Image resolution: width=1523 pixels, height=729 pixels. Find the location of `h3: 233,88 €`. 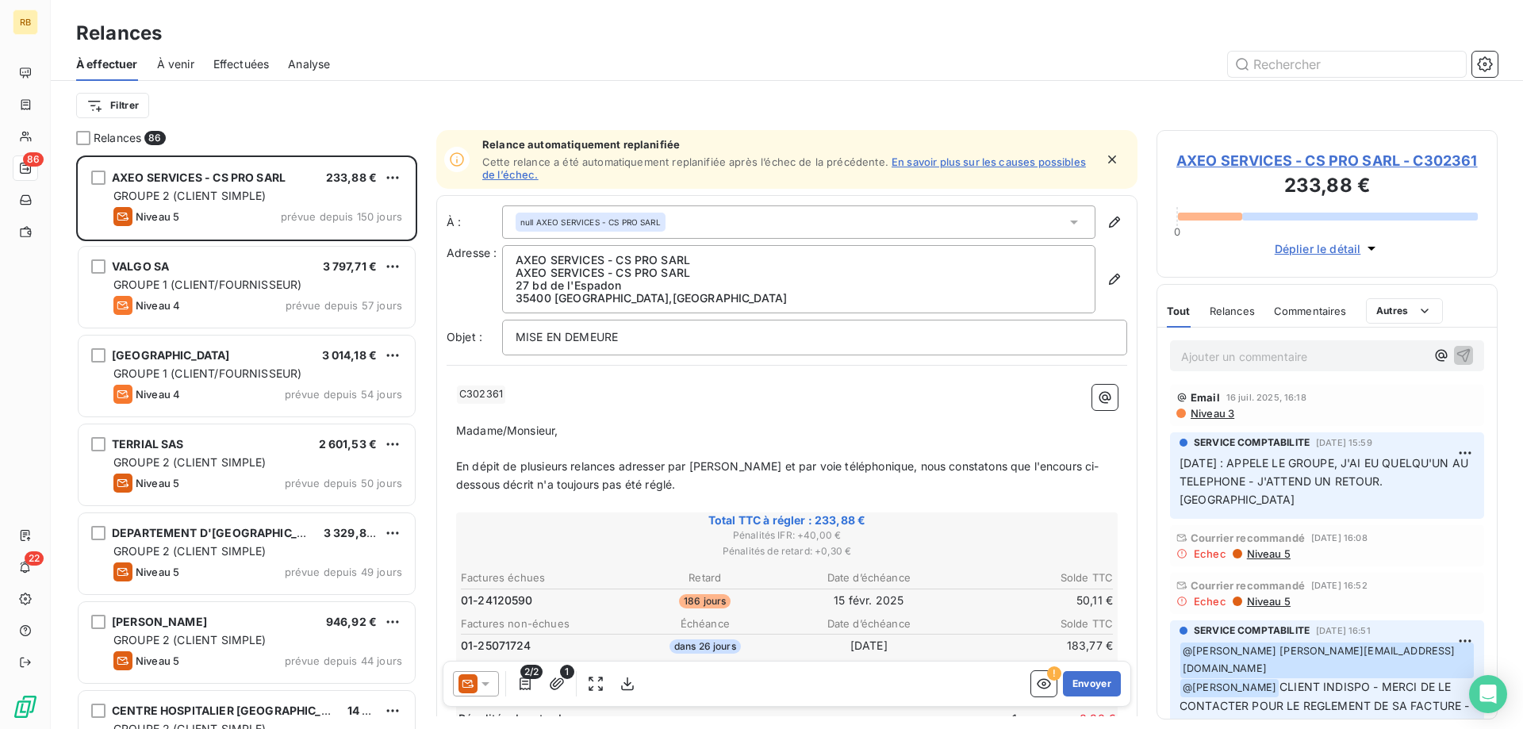

h3: 233,88 € is located at coordinates (1327, 187).